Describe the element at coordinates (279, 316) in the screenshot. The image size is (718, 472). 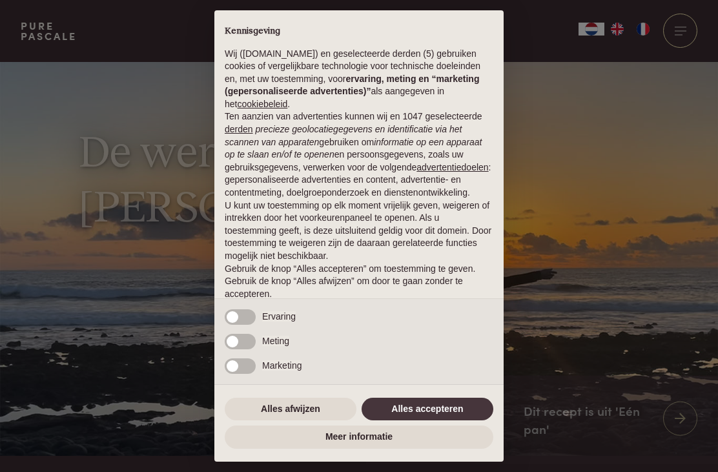
I see `span: Ervaring` at that location.